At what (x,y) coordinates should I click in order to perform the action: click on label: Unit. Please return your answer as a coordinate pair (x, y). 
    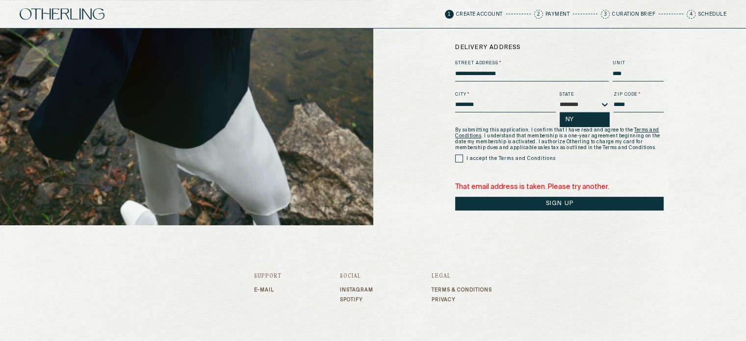
    Looking at the image, I should click on (638, 63).